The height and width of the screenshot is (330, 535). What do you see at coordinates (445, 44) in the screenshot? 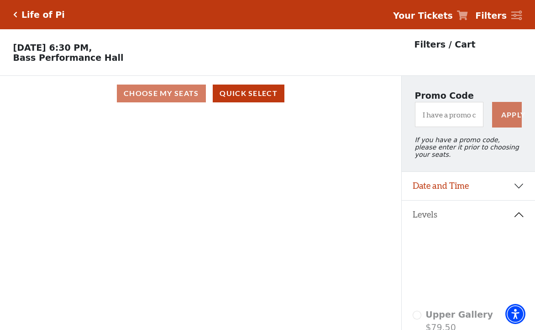
I see `p: Filters / Cart` at bounding box center [445, 44].